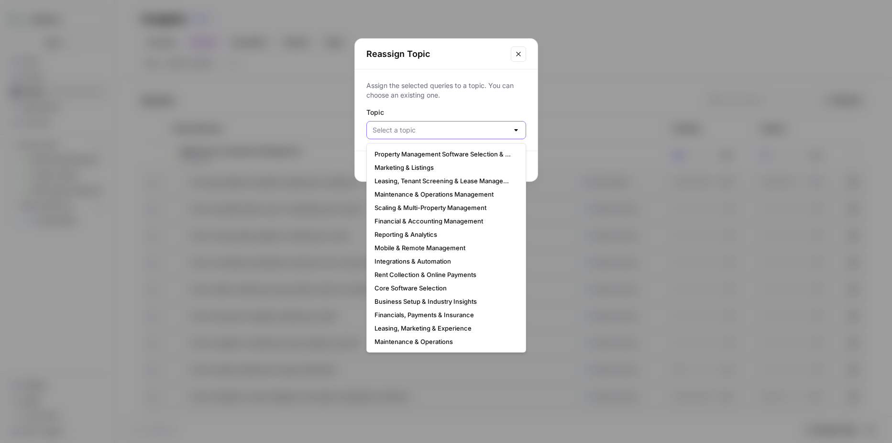 Image resolution: width=892 pixels, height=443 pixels. I want to click on input: Select a topic, so click(441, 130).